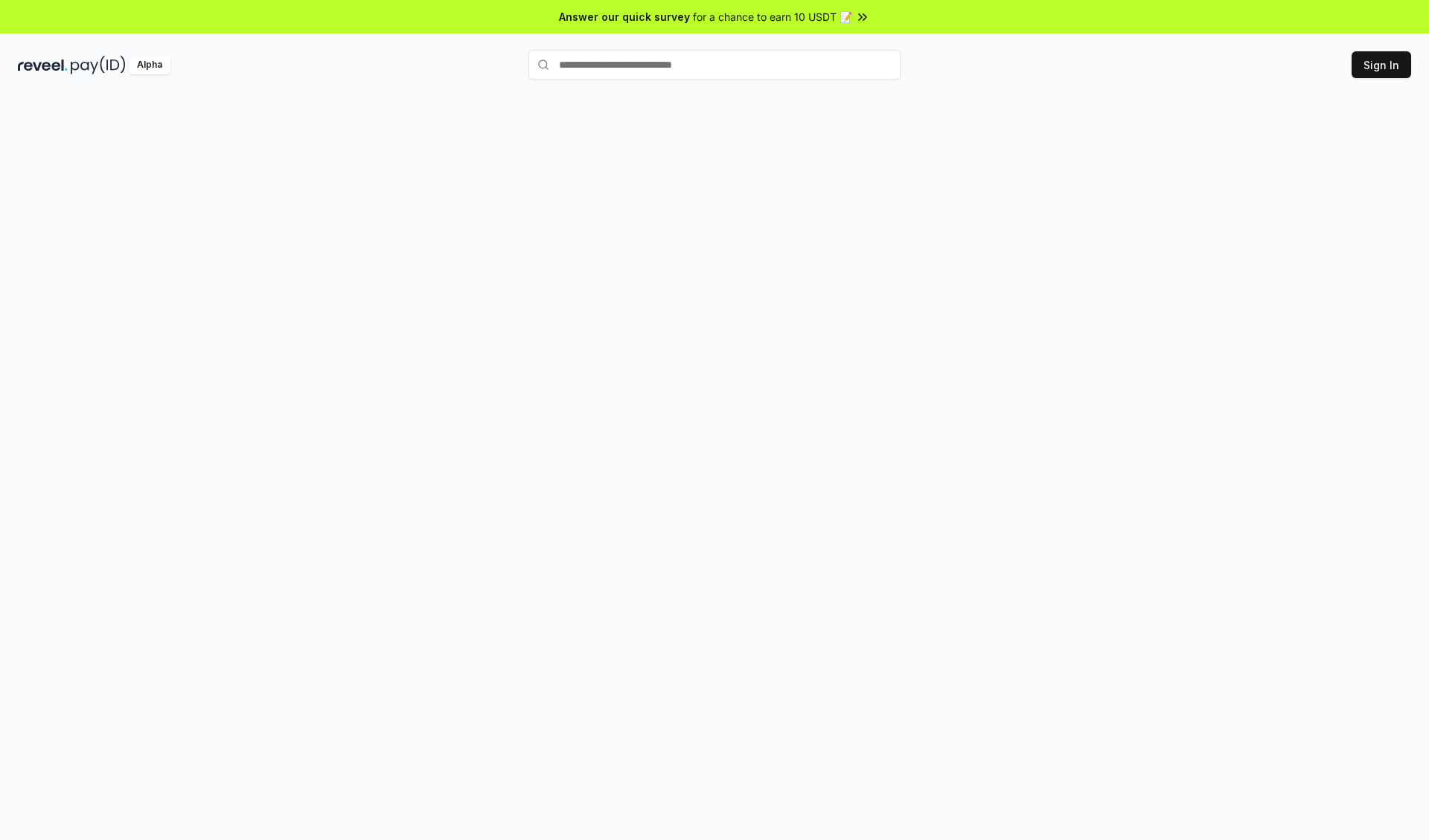  I want to click on div: Alpha, so click(150, 64).